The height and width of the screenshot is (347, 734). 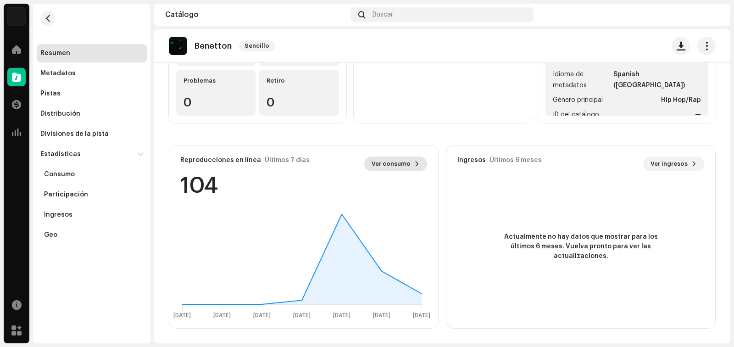 What do you see at coordinates (50, 94) in the screenshot?
I see `div: Pistas` at bounding box center [50, 94].